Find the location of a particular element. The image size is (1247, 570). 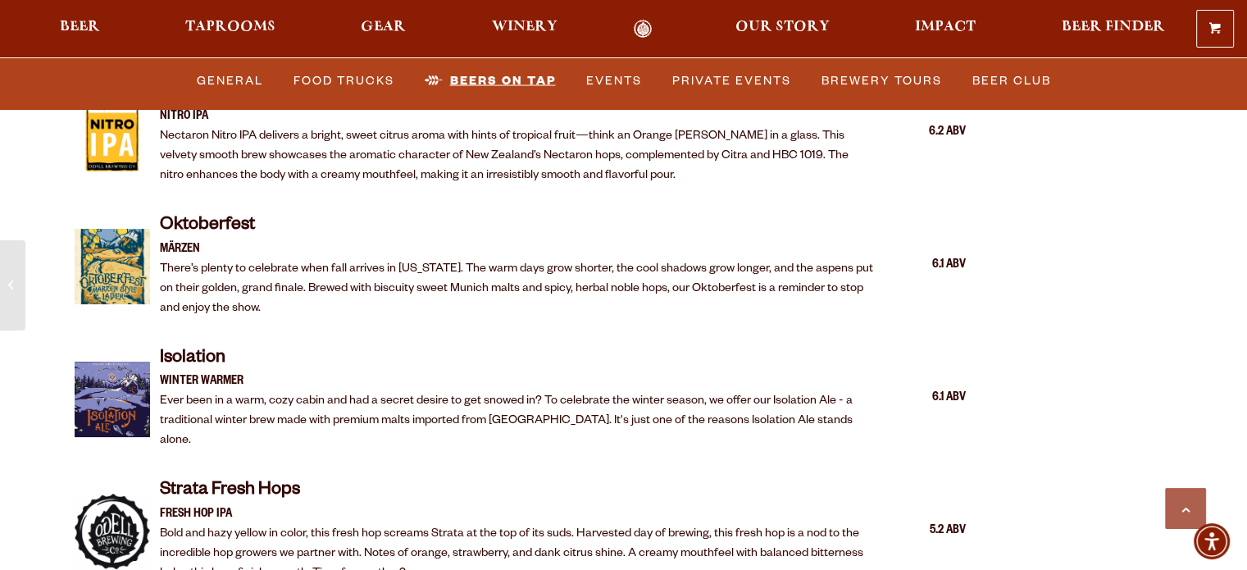

span: Impact is located at coordinates (945, 27).